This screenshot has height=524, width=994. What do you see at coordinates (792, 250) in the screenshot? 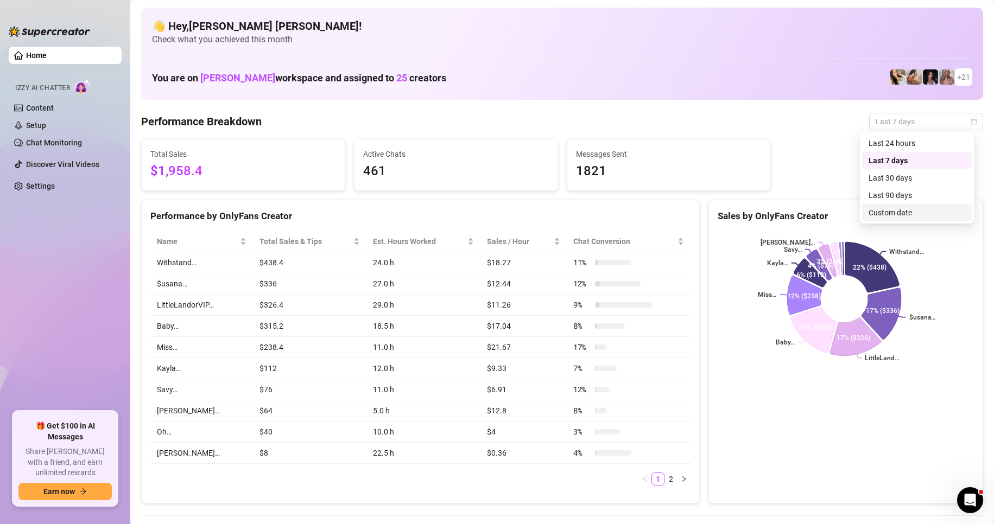
I see `text: Savy…` at bounding box center [792, 250].